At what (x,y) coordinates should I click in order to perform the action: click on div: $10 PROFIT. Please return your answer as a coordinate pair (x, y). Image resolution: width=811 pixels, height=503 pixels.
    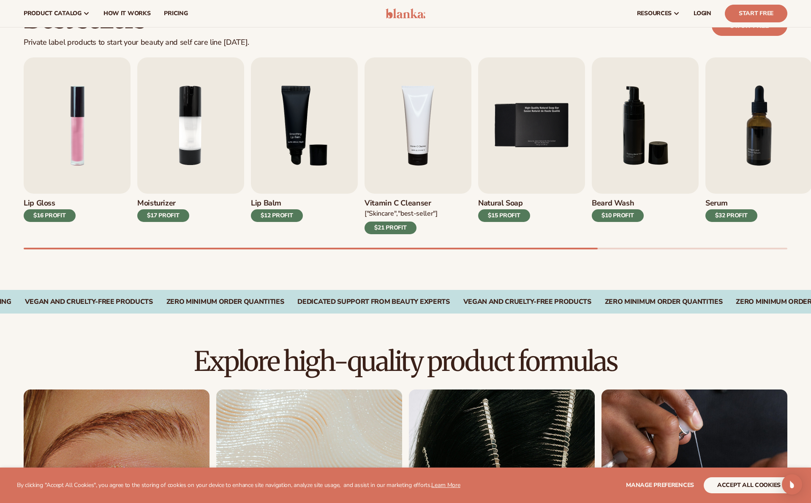
    Looking at the image, I should click on (617, 216).